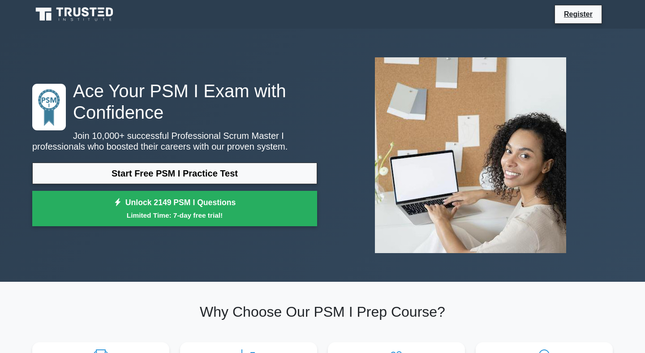 Image resolution: width=645 pixels, height=353 pixels. What do you see at coordinates (175, 102) in the screenshot?
I see `h1: Ace Your PSM I Exam with Confidence` at bounding box center [175, 102].